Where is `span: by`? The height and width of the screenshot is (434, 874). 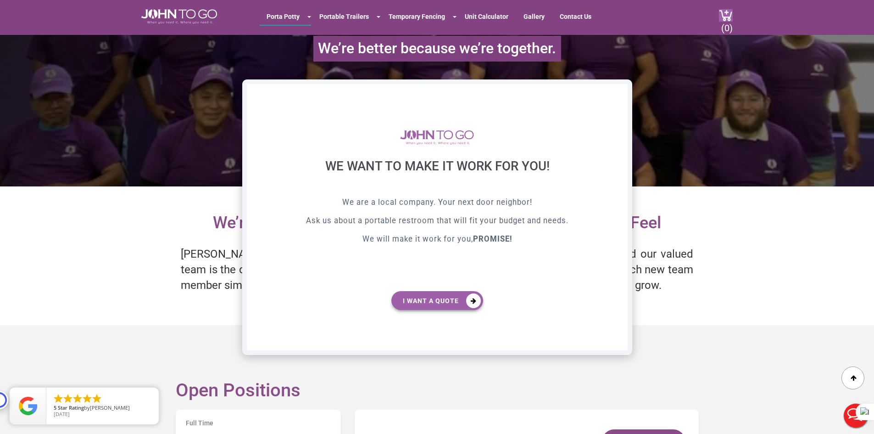
span: by is located at coordinates (102, 408).